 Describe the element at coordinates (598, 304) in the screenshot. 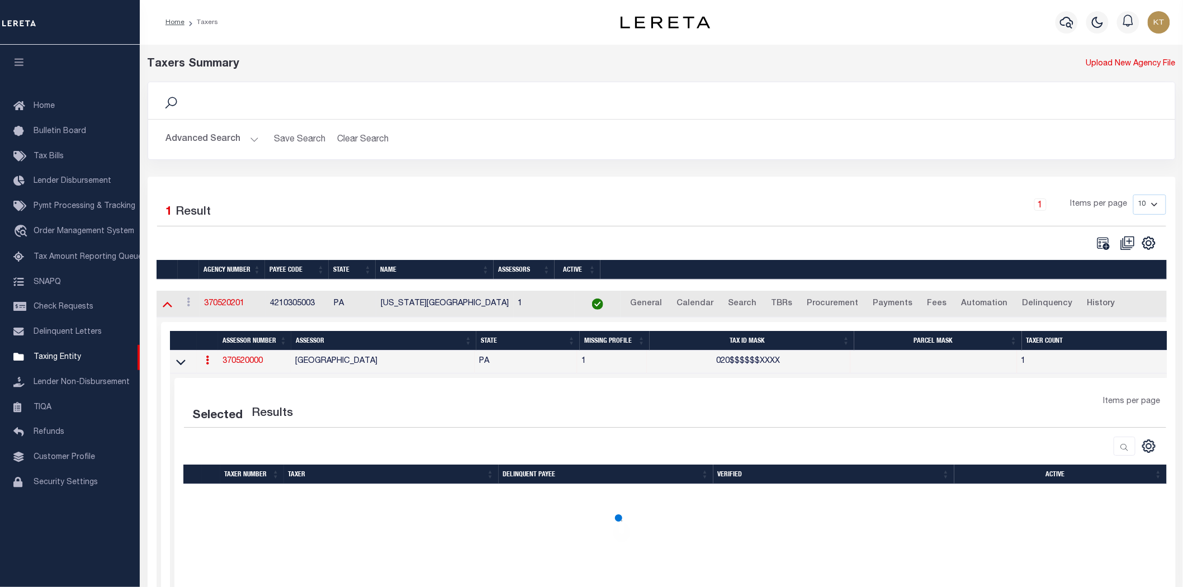

I see `img: check-icon-green.svg` at that location.